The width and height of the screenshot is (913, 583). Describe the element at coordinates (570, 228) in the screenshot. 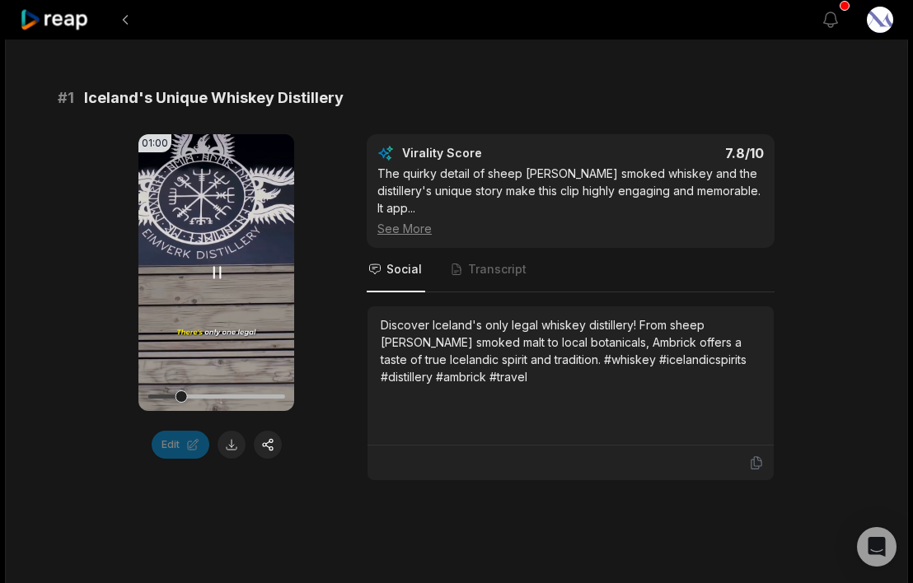

I see `div: See More` at that location.